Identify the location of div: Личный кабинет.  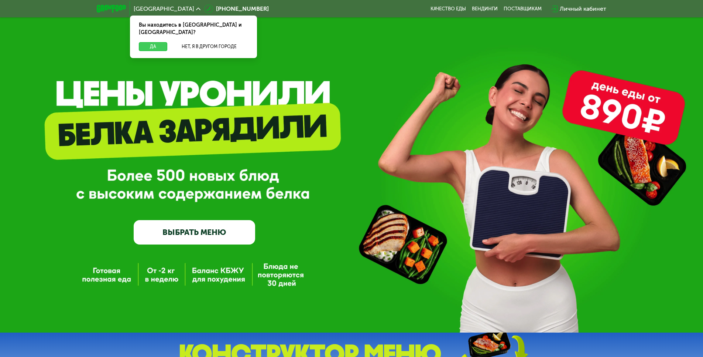
(583, 9).